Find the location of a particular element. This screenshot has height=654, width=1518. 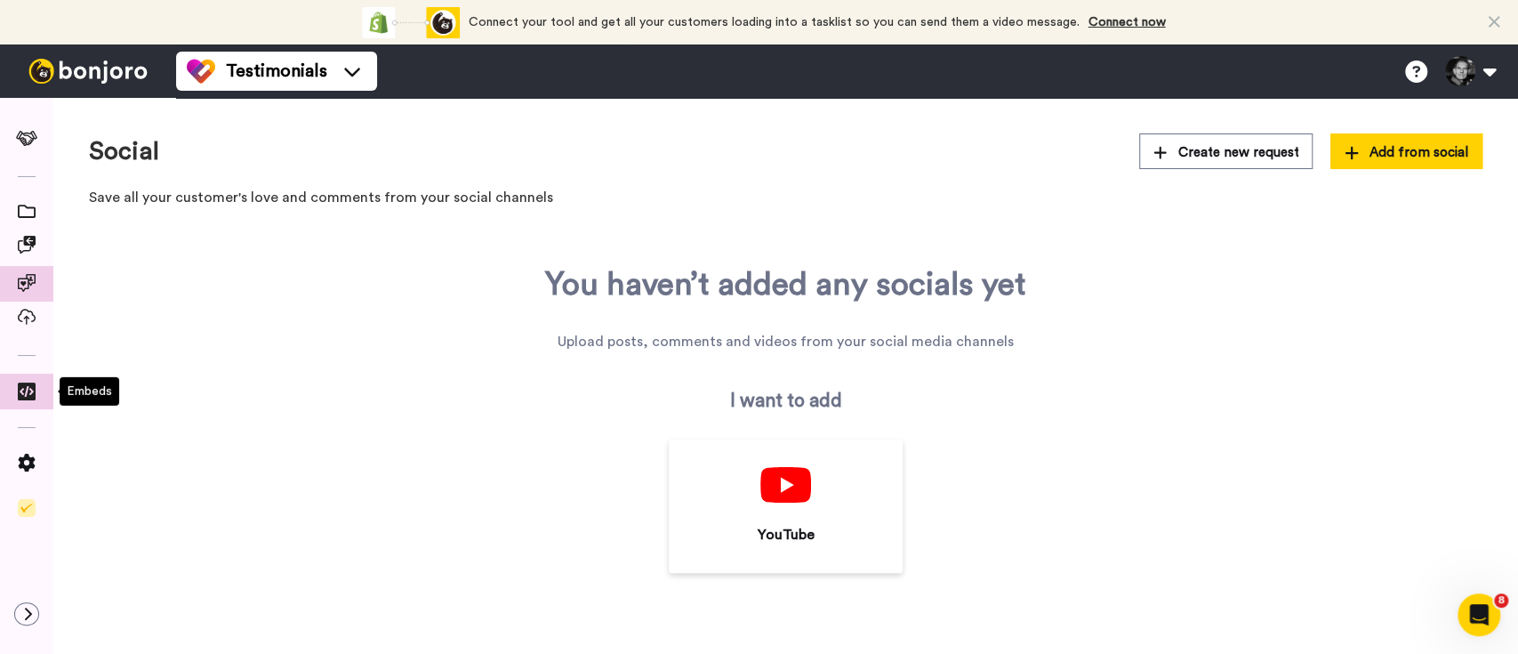

span: 8 is located at coordinates (1501, 600).